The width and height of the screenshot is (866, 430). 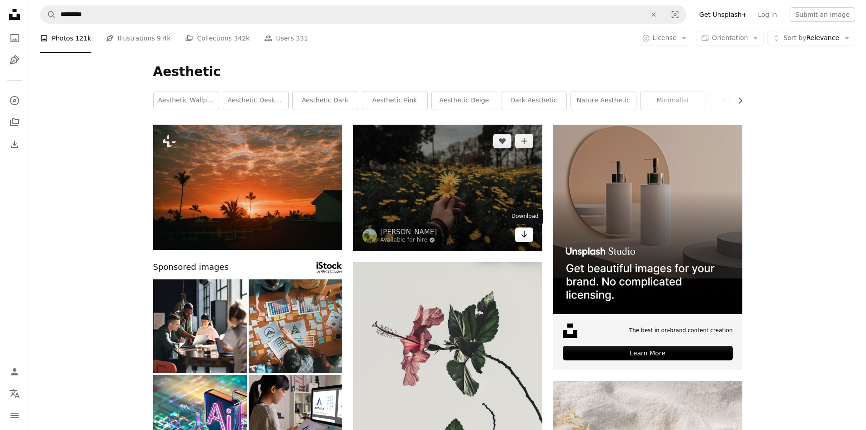 What do you see at coordinates (370, 235) in the screenshot?
I see `img: Go to kevin laminto's profile` at bounding box center [370, 235].